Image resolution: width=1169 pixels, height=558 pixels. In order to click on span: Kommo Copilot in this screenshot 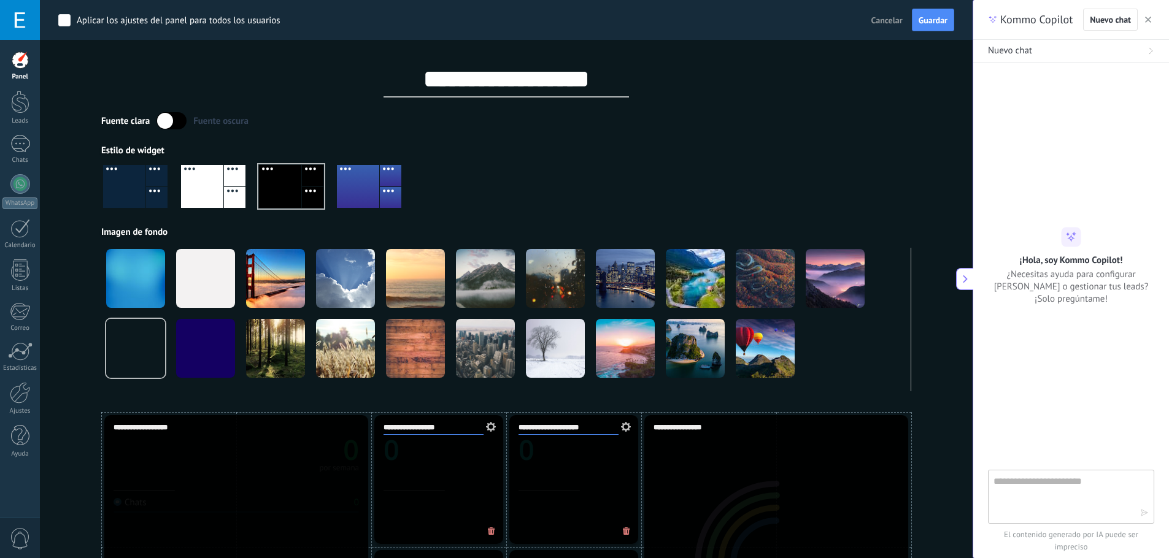, I will do `click(1036, 20)`.